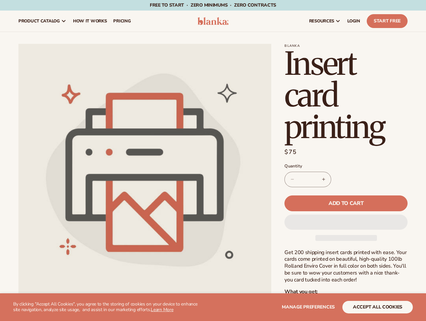  What do you see at coordinates (213, 21) in the screenshot?
I see `a: logo` at bounding box center [213, 21].